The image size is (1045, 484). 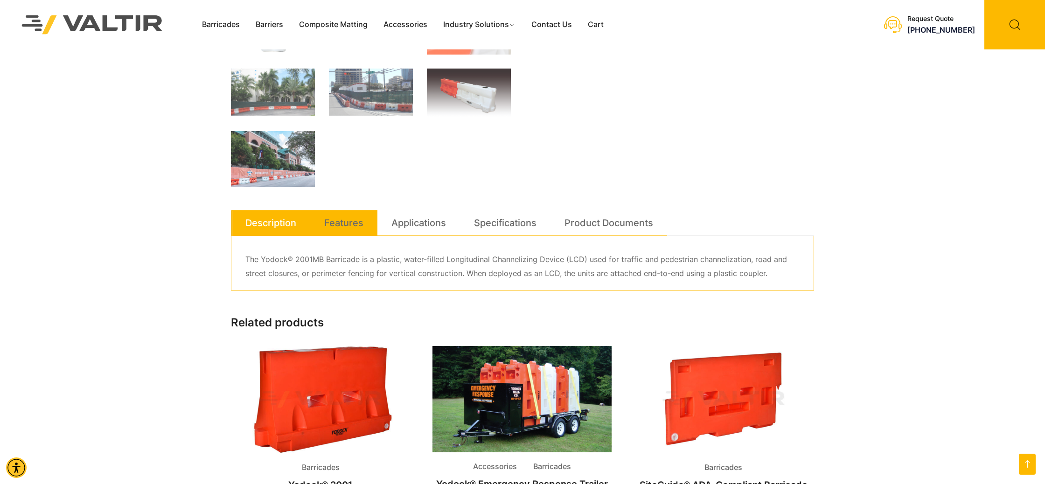 I want to click on img: A view of Minute Maid Park with a barrier displaying "Houston Astros" and a Texas flag, surrounde..., so click(x=273, y=159).